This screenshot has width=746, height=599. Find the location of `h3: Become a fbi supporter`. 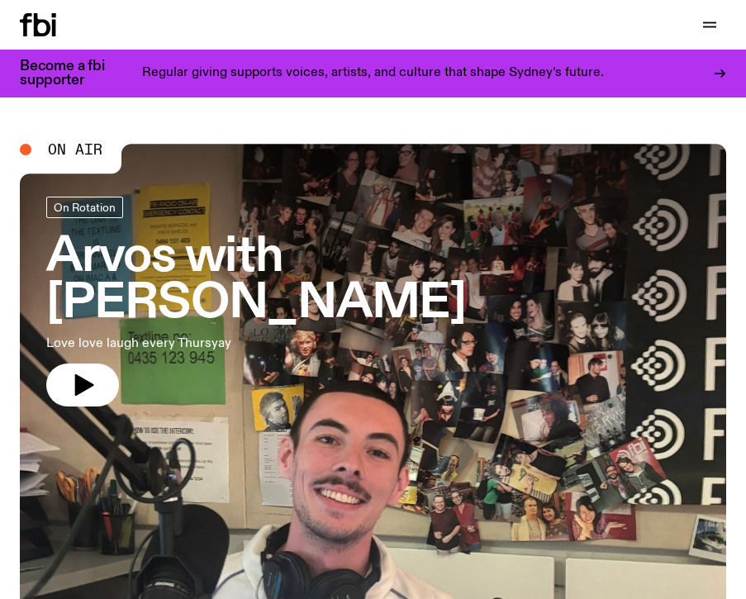

h3: Become a fbi supporter is located at coordinates (73, 74).